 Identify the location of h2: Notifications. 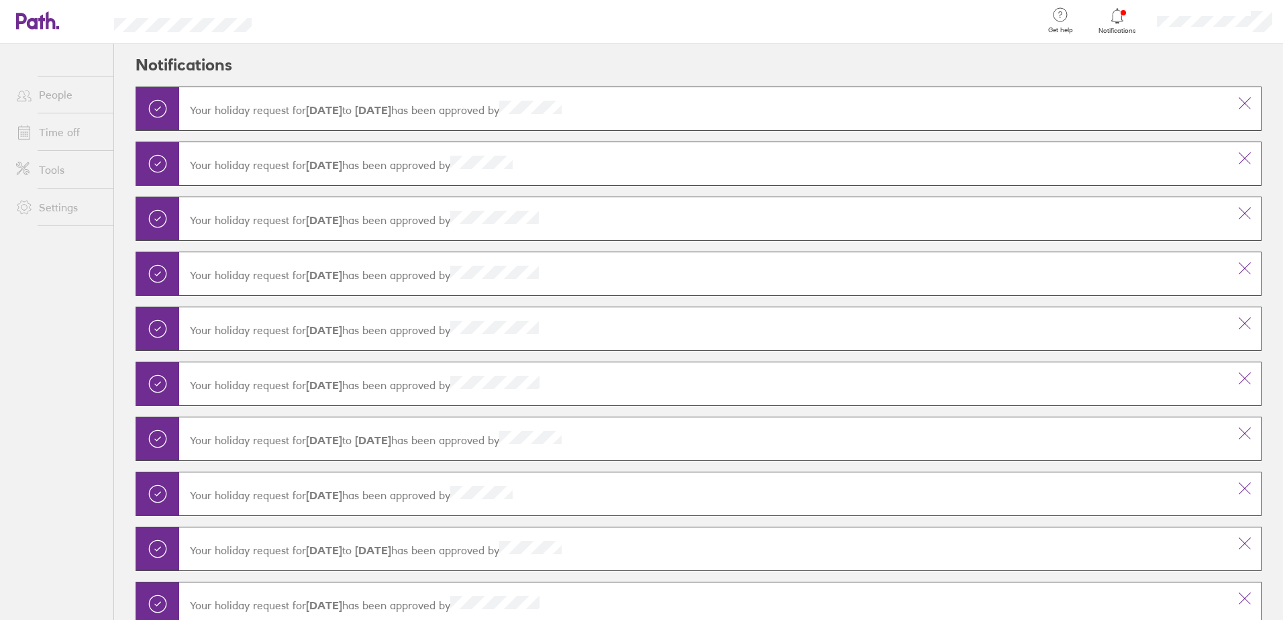
(184, 65).